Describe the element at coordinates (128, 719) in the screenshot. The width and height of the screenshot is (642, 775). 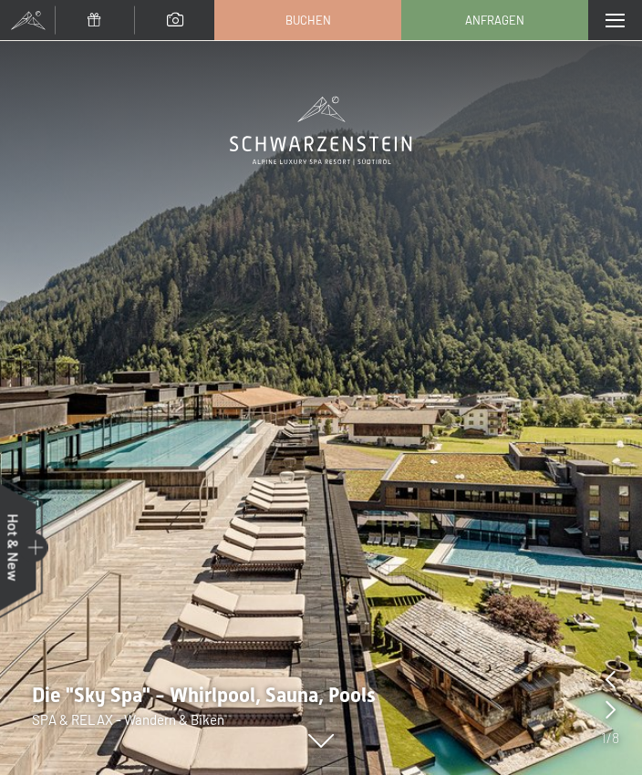
I see `span: SPA & RELAX - Wandern & Biken` at that location.